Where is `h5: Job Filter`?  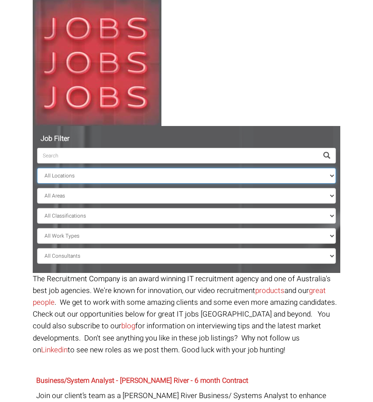 h5: Job Filter is located at coordinates (186, 139).